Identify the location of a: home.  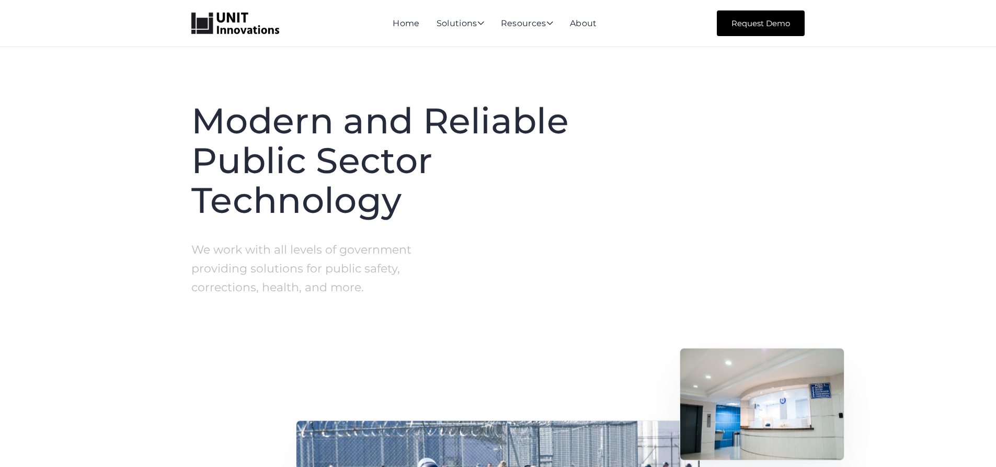
(235, 24).